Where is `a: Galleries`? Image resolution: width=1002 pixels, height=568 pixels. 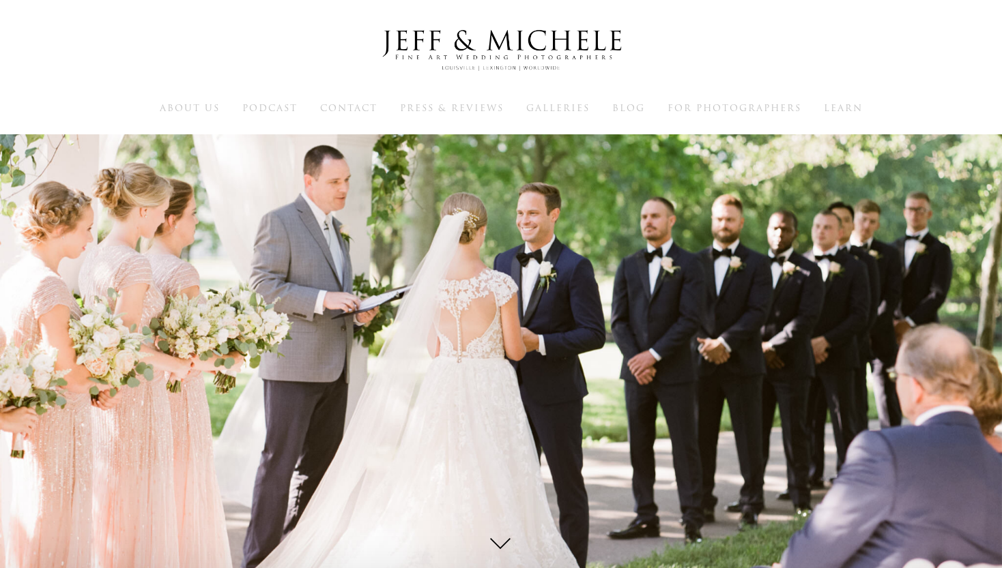 a: Galleries is located at coordinates (557, 108).